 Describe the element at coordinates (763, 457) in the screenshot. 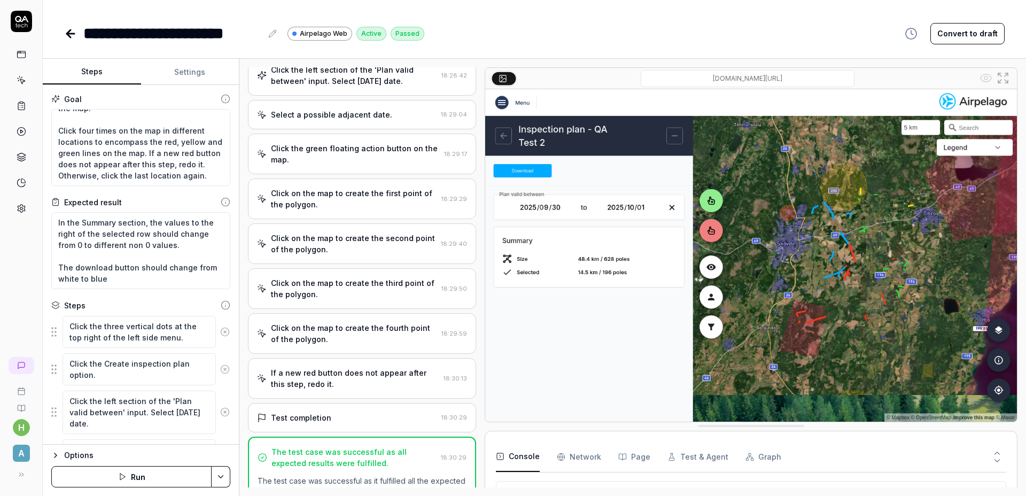

I see `button: Graph` at that location.